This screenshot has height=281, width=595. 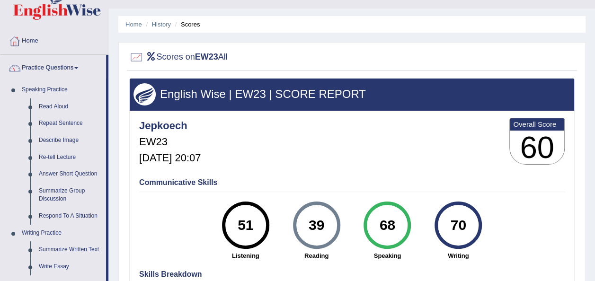 What do you see at coordinates (537, 124) in the screenshot?
I see `b: Overall Score` at bounding box center [537, 124].